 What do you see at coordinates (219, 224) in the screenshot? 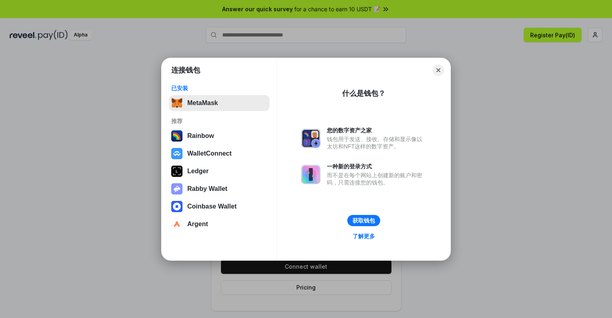
I see `button: Argent` at bounding box center [219, 224].